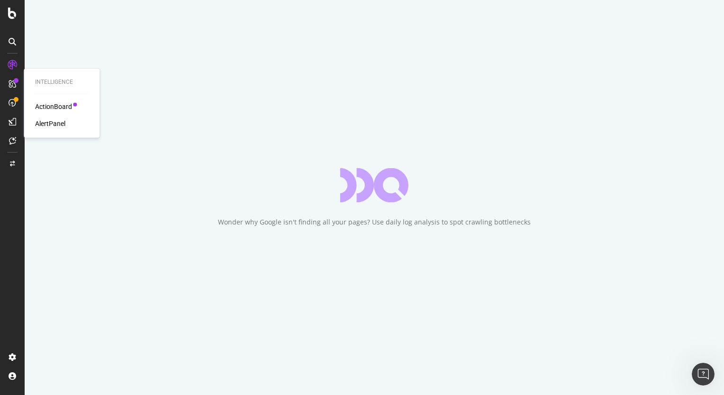 The image size is (724, 395). What do you see at coordinates (62, 82) in the screenshot?
I see `div: Intelligence` at bounding box center [62, 82].